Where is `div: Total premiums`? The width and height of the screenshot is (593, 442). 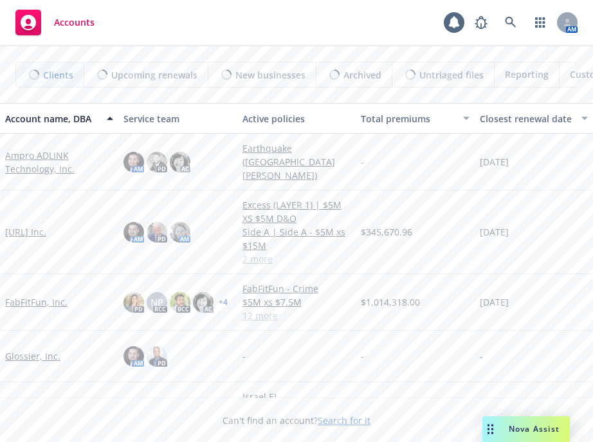
div: Total premiums is located at coordinates (408, 118).